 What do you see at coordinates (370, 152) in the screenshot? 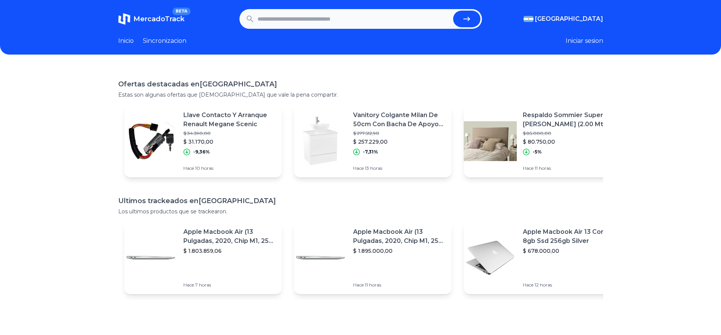
I see `p: -7,31%` at bounding box center [370, 152].